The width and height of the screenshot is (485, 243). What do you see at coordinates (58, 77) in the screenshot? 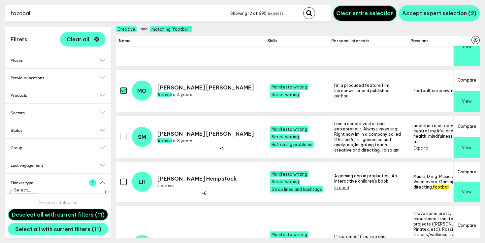
I see `h2: Previous locations` at bounding box center [58, 77].